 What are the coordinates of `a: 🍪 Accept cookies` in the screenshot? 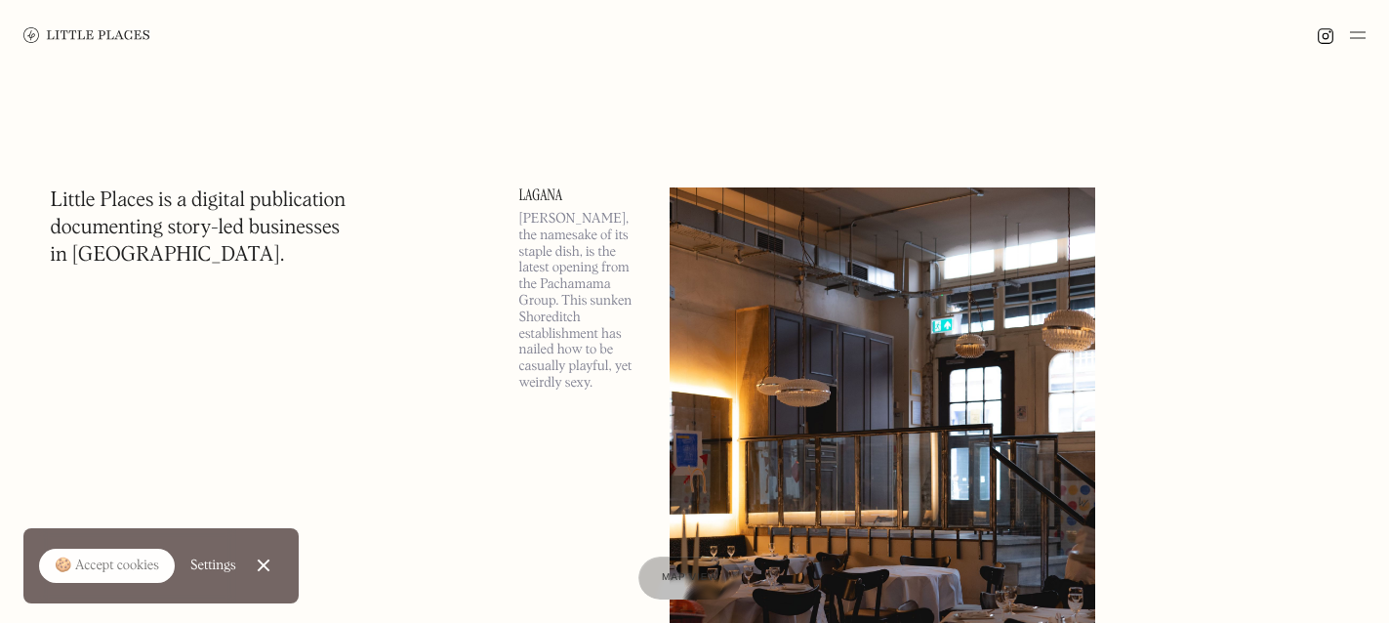 It's located at (106, 566).